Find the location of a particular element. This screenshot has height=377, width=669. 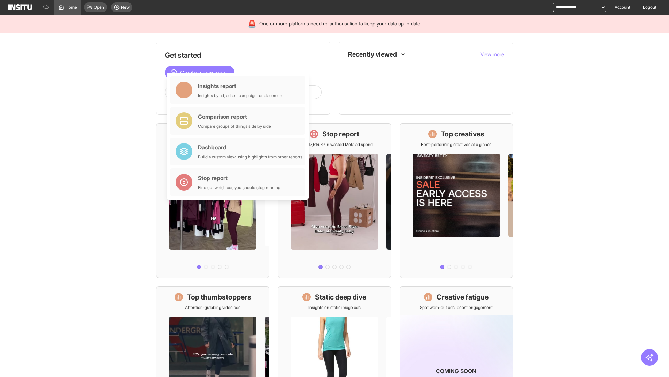

a: What's live nowSee all active ads instantly is located at coordinates (213, 200).